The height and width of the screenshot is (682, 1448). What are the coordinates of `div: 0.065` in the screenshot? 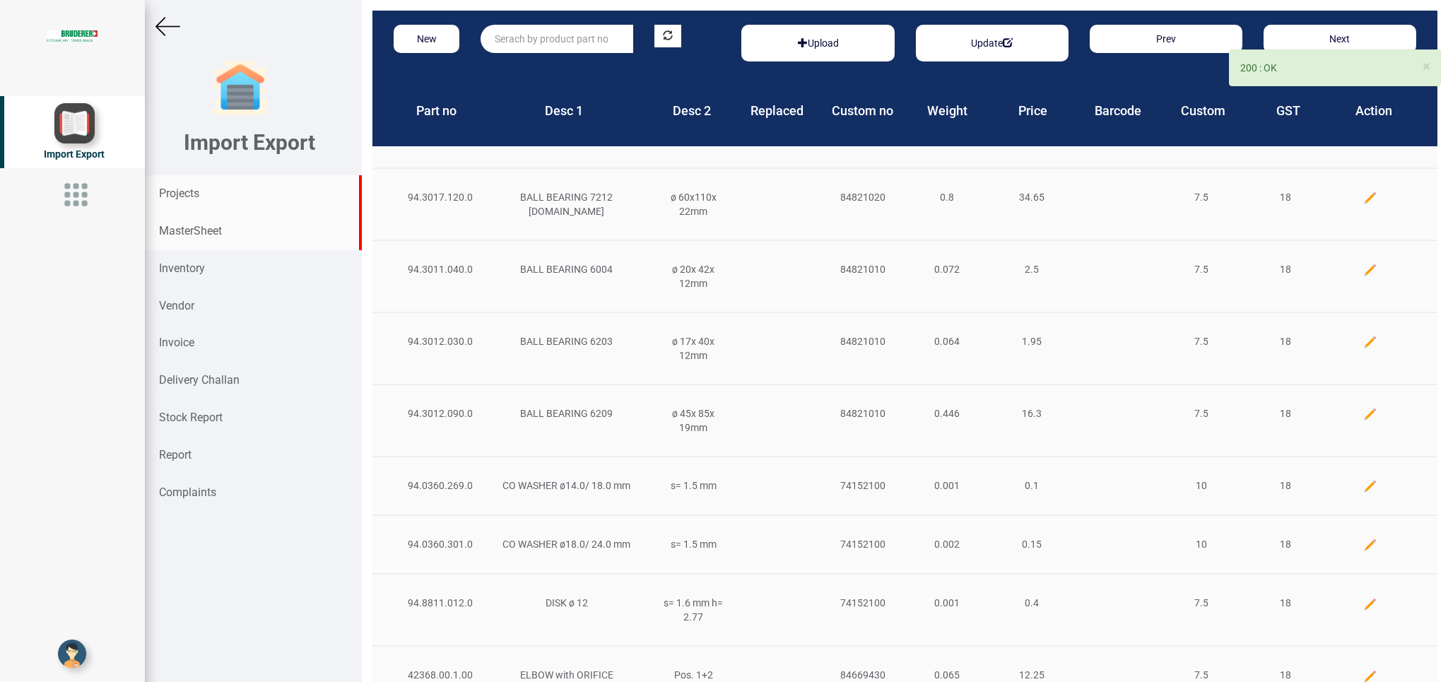 It's located at (948, 675).